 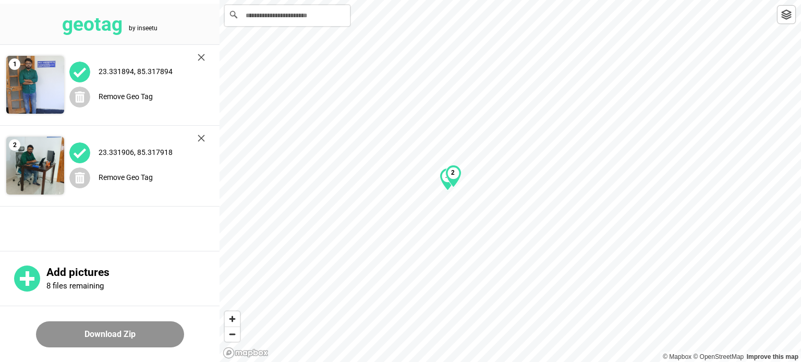 What do you see at coordinates (677, 357) in the screenshot?
I see `a: Mapbox` at bounding box center [677, 357].